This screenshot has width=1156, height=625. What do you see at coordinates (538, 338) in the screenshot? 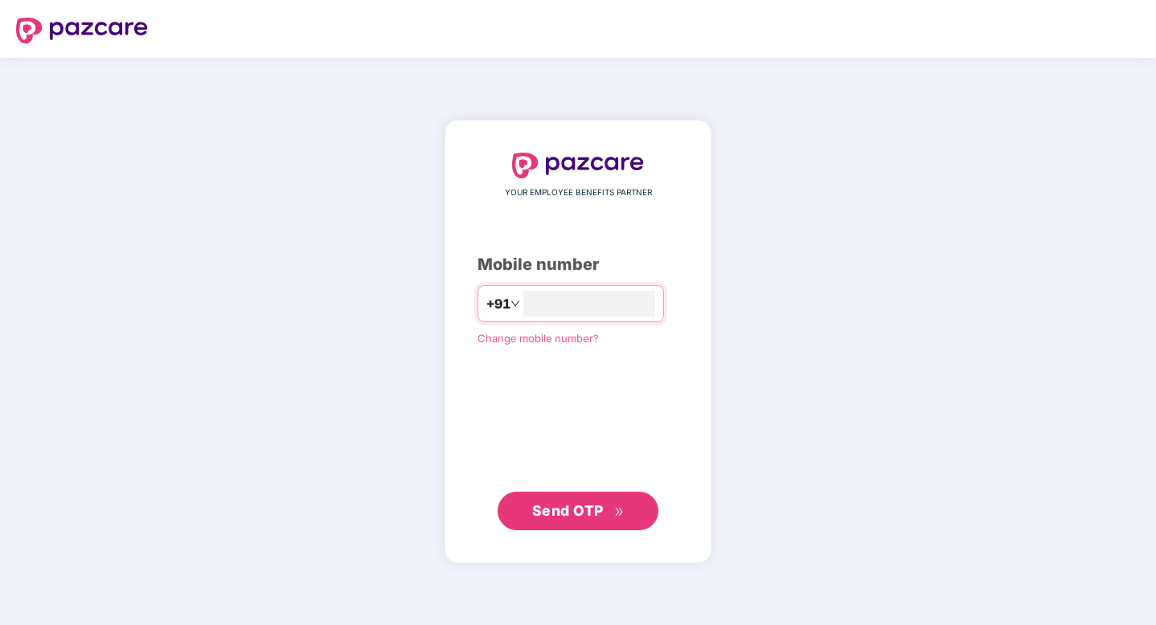
I see `span: Change mobile number?` at bounding box center [538, 338].